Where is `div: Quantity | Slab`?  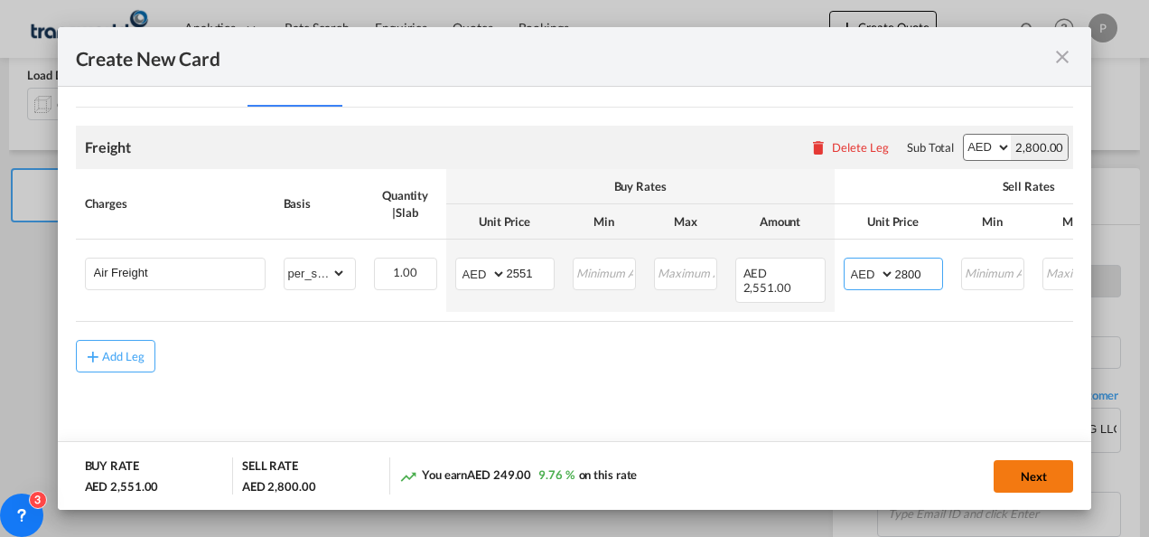
div: Quantity | Slab is located at coordinates (406, 203).